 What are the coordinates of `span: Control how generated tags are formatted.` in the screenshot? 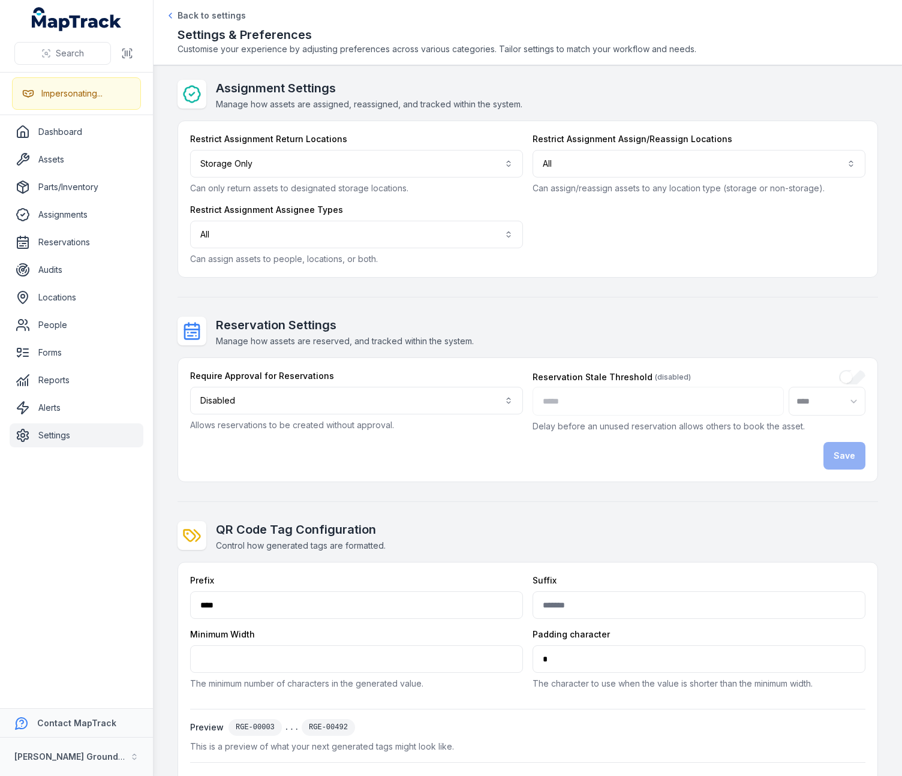 It's located at (301, 545).